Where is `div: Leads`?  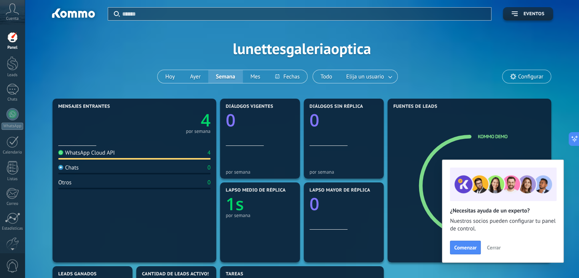 div: Leads is located at coordinates (13, 75).